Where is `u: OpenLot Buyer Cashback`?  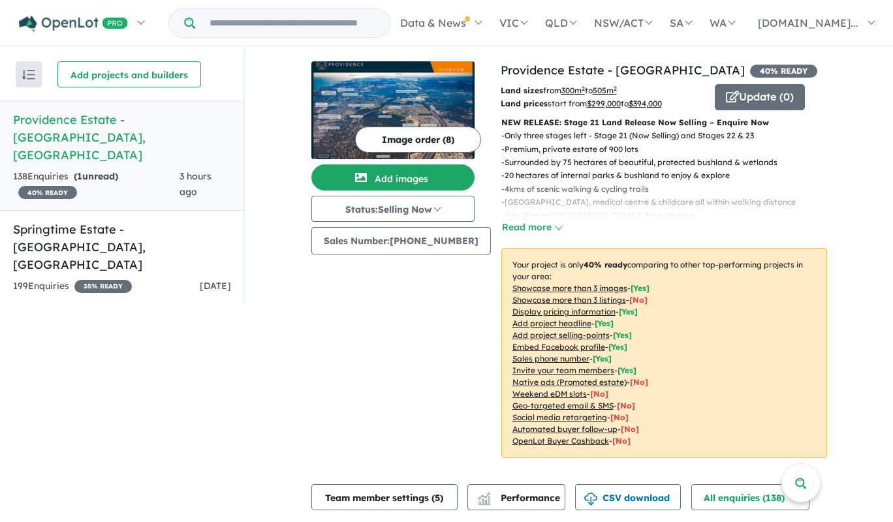
u: OpenLot Buyer Cashback is located at coordinates (561, 441).